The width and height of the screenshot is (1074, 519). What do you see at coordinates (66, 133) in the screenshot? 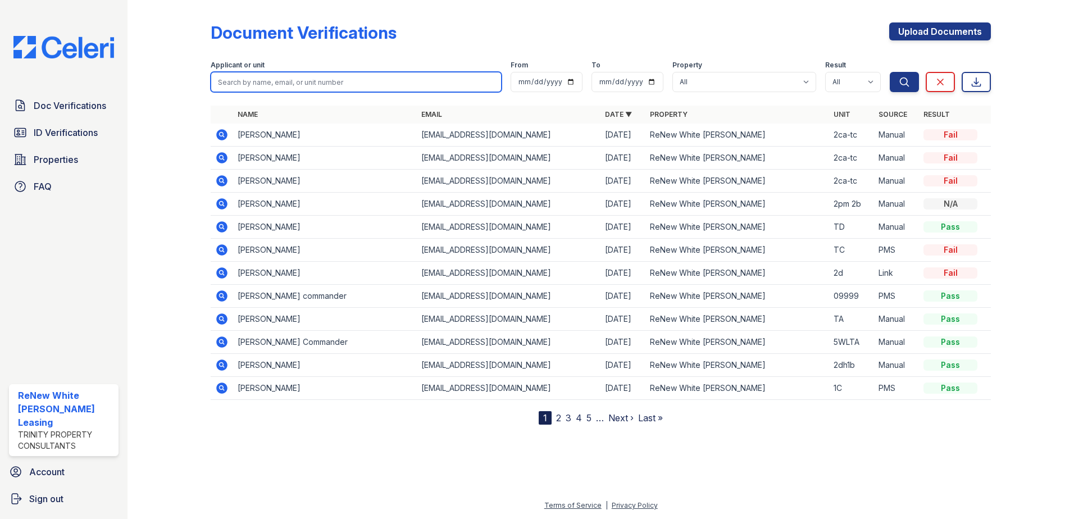
I see `span: ID Verifications` at bounding box center [66, 133].